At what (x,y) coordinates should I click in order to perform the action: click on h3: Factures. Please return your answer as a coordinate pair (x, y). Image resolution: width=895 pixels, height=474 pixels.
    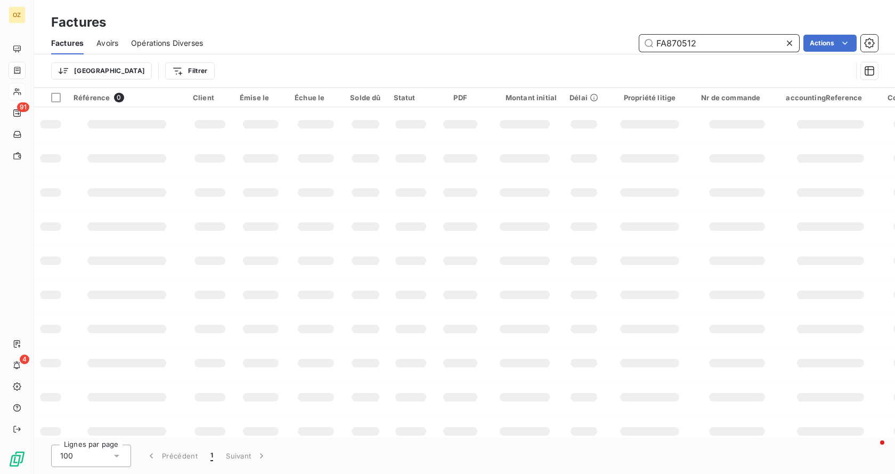
    Looking at the image, I should click on (78, 22).